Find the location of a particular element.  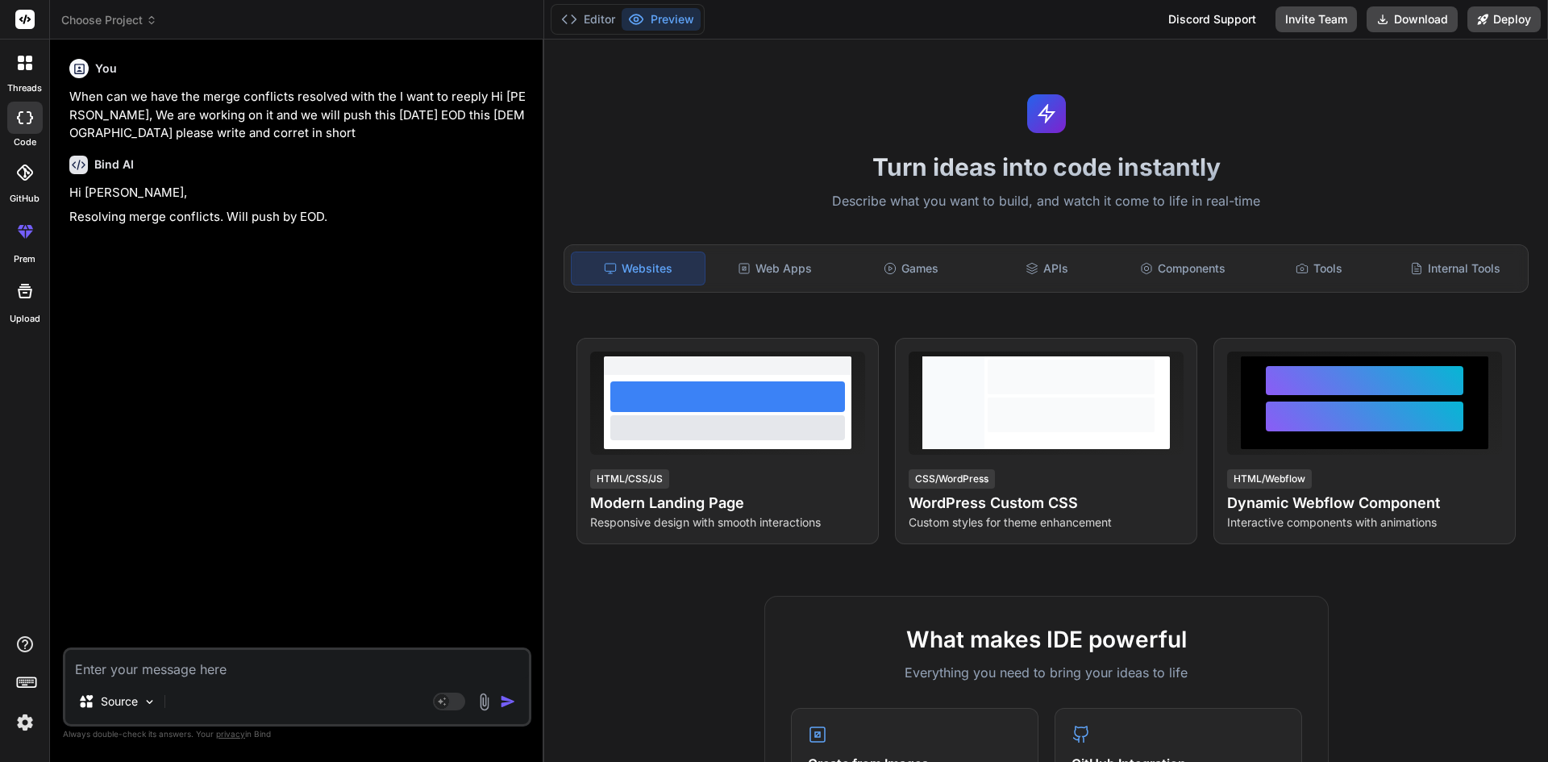

label: prem is located at coordinates (24, 259).